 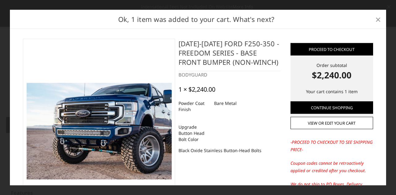 I want to click on div: BODYGUARD, so click(x=229, y=75).